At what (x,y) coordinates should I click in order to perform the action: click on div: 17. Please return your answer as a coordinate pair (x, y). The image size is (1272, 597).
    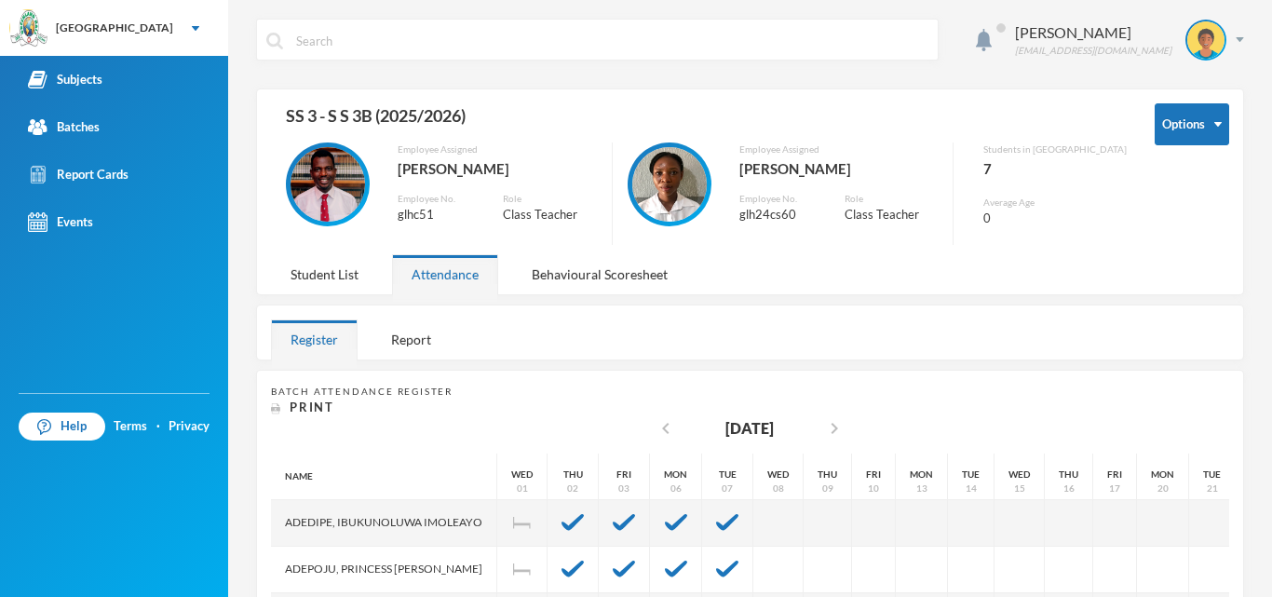
    Looking at the image, I should click on (1115, 488).